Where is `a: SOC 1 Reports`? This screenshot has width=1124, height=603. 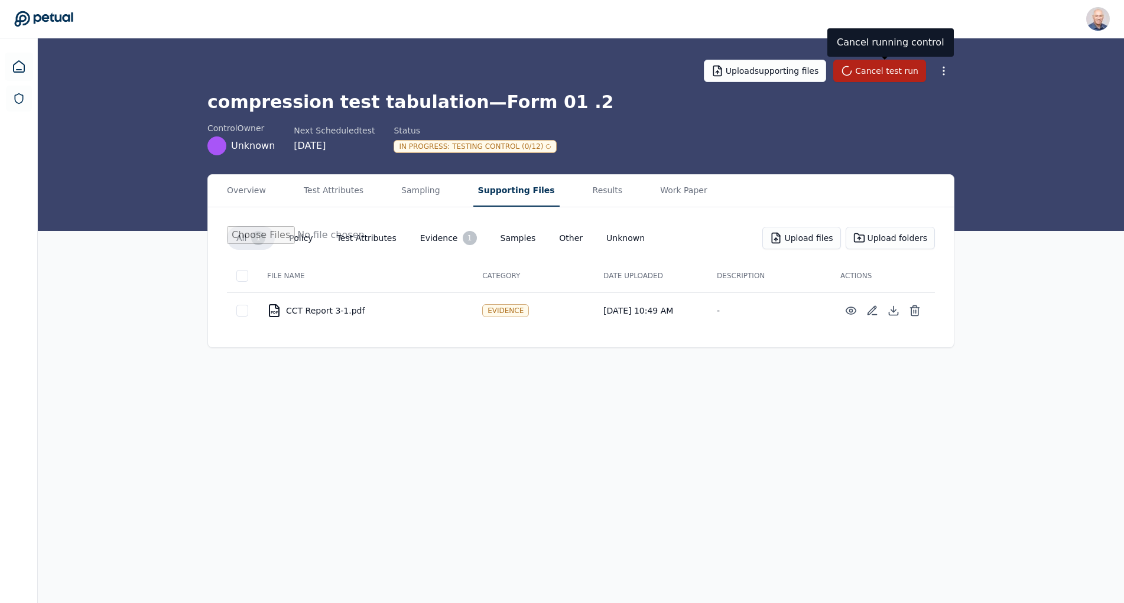
a: SOC 1 Reports is located at coordinates (19, 99).